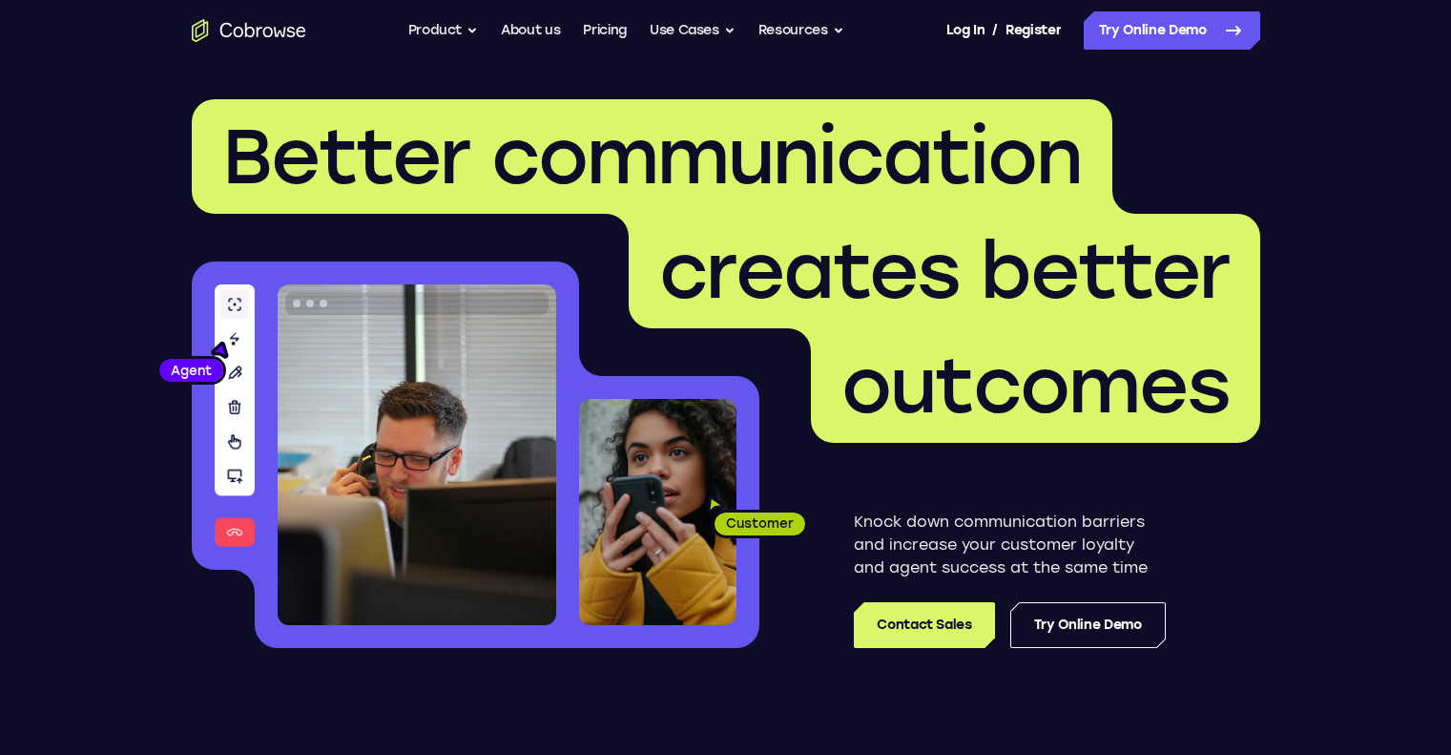  I want to click on span: outcomes, so click(1035, 385).